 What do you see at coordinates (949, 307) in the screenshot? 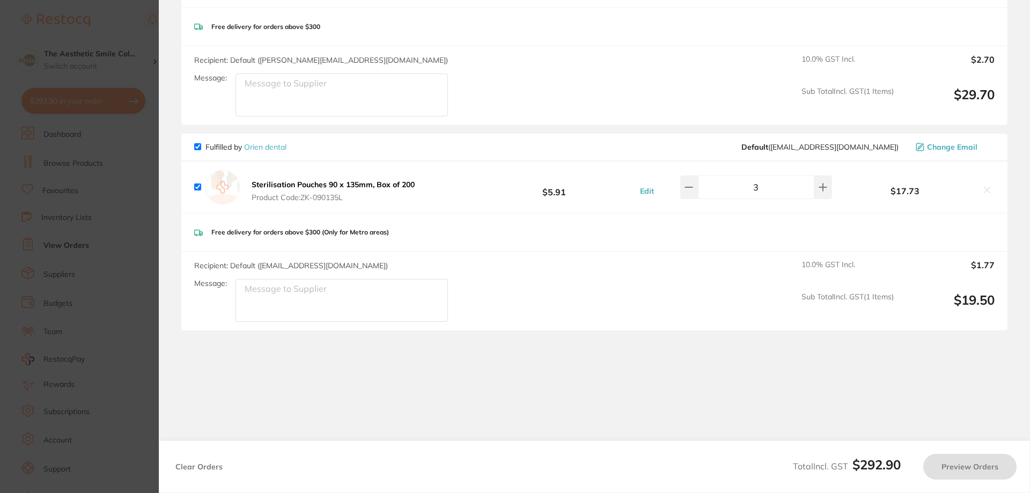
I see `output: $19.50` at bounding box center [949, 307].